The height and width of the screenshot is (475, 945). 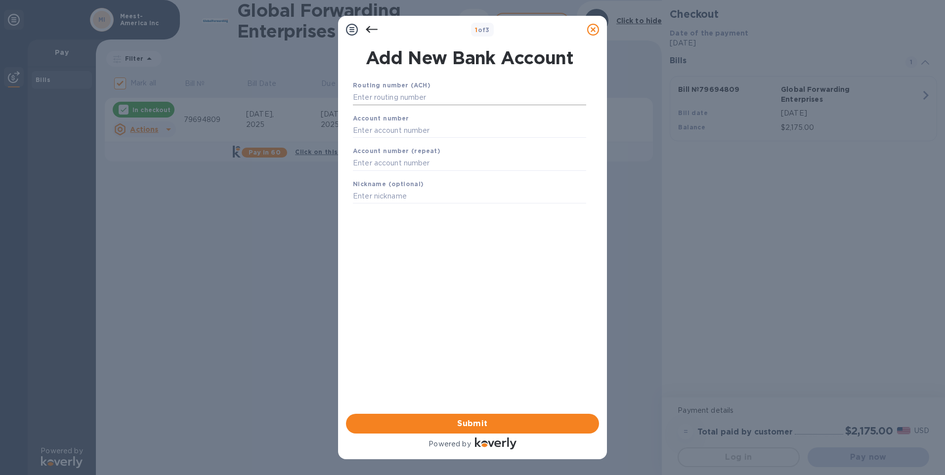 What do you see at coordinates (391, 85) in the screenshot?
I see `b: Routing number (ACH)` at bounding box center [391, 85].